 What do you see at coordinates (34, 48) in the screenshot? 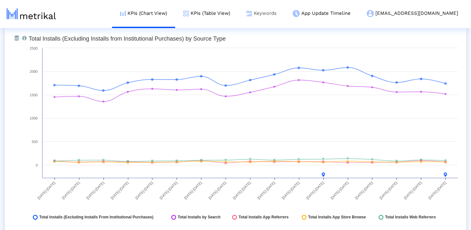
I see `text: 2500` at bounding box center [34, 48].